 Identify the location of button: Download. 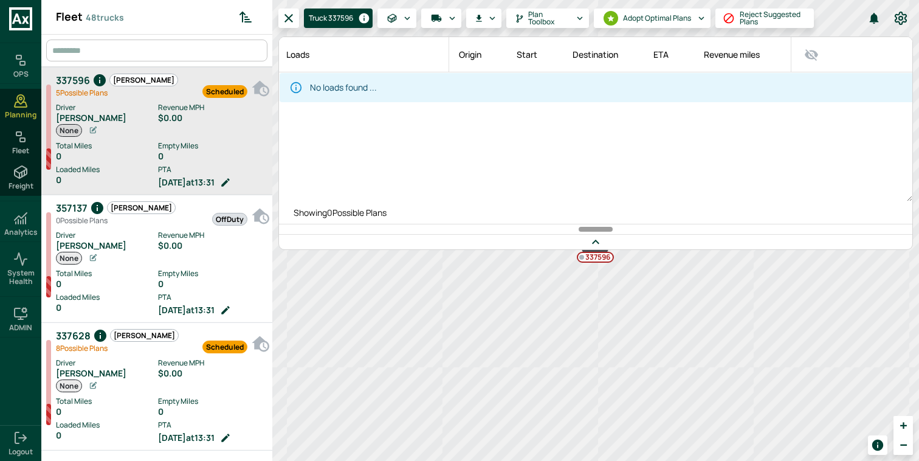
(484, 18).